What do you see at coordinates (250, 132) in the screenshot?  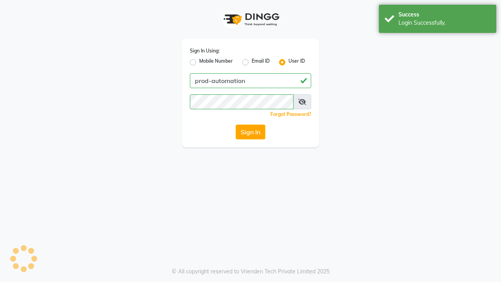 I see `button: Sign In` at bounding box center [250, 132].